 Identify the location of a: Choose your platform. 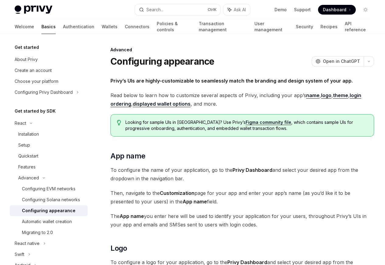
(49, 81).